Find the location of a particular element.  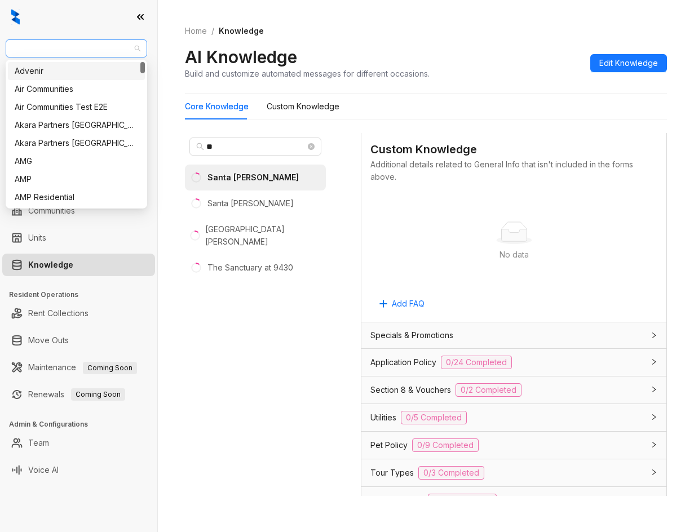

a: Voice AI is located at coordinates (43, 470).